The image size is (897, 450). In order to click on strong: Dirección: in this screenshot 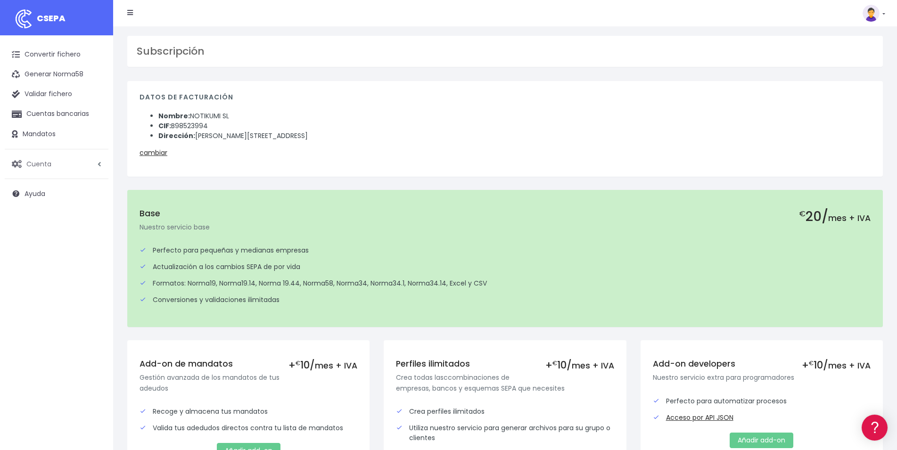, I will do `click(177, 136)`.